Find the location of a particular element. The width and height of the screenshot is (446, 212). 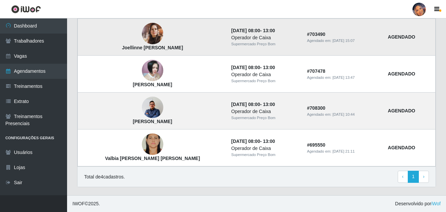

img: Joellinne Cristhiane dos Santos Souza is located at coordinates (153, 34).